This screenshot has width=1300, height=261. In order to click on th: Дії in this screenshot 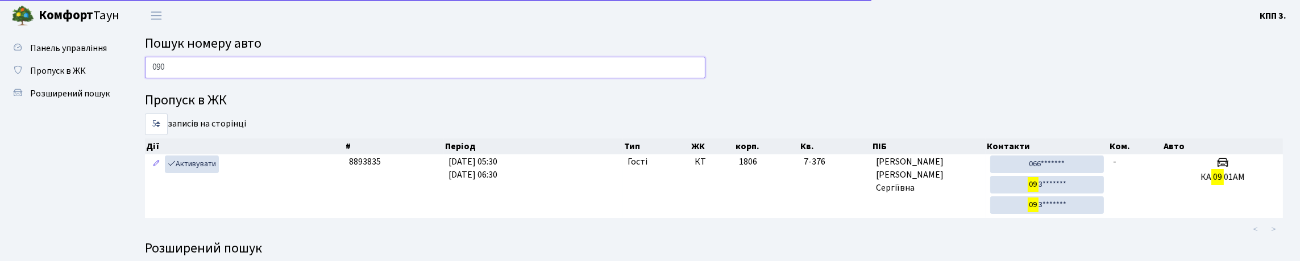, I will do `click(244, 147)`.